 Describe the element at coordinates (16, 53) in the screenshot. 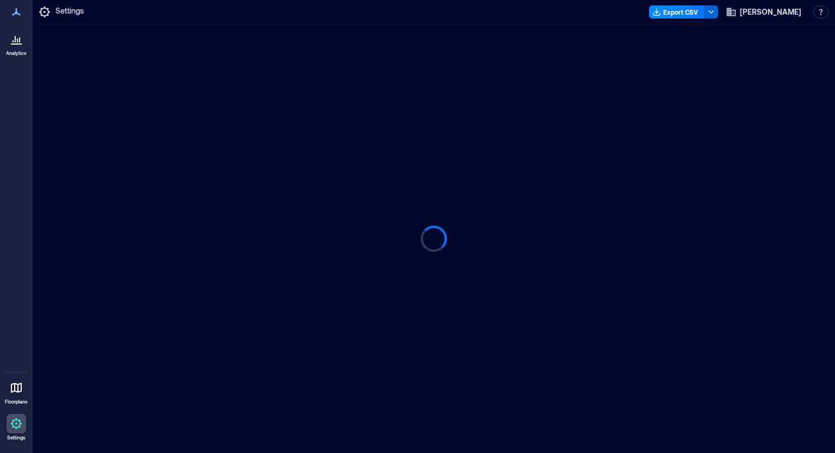

I see `p: Analytics` at that location.